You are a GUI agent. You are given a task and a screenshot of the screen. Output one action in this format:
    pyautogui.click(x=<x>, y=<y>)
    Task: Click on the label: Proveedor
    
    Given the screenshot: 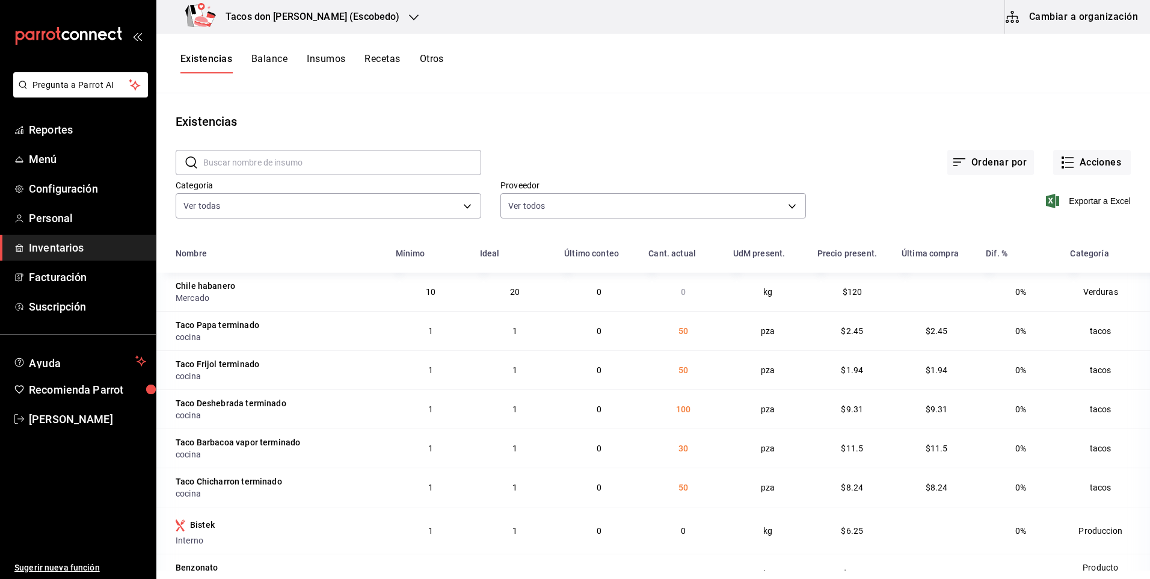 What is the action you would take?
    pyautogui.click(x=653, y=185)
    